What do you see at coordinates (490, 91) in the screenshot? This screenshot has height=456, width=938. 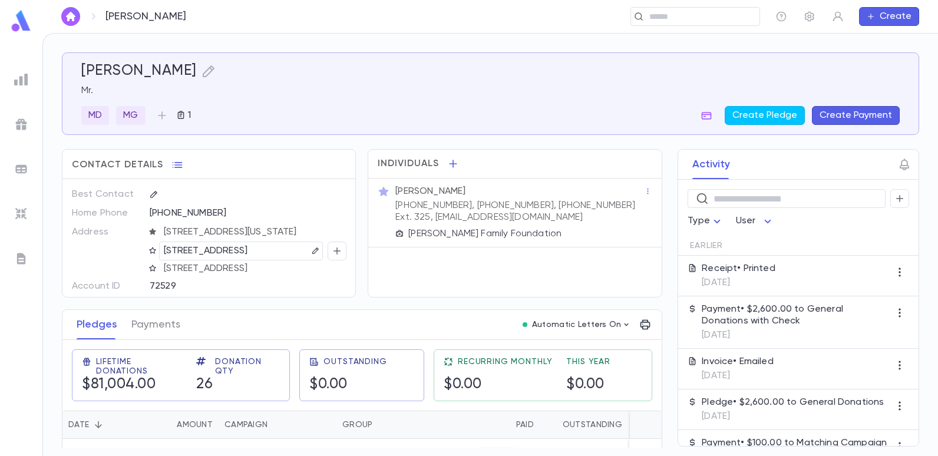 I see `p: Mr.` at bounding box center [490, 91].